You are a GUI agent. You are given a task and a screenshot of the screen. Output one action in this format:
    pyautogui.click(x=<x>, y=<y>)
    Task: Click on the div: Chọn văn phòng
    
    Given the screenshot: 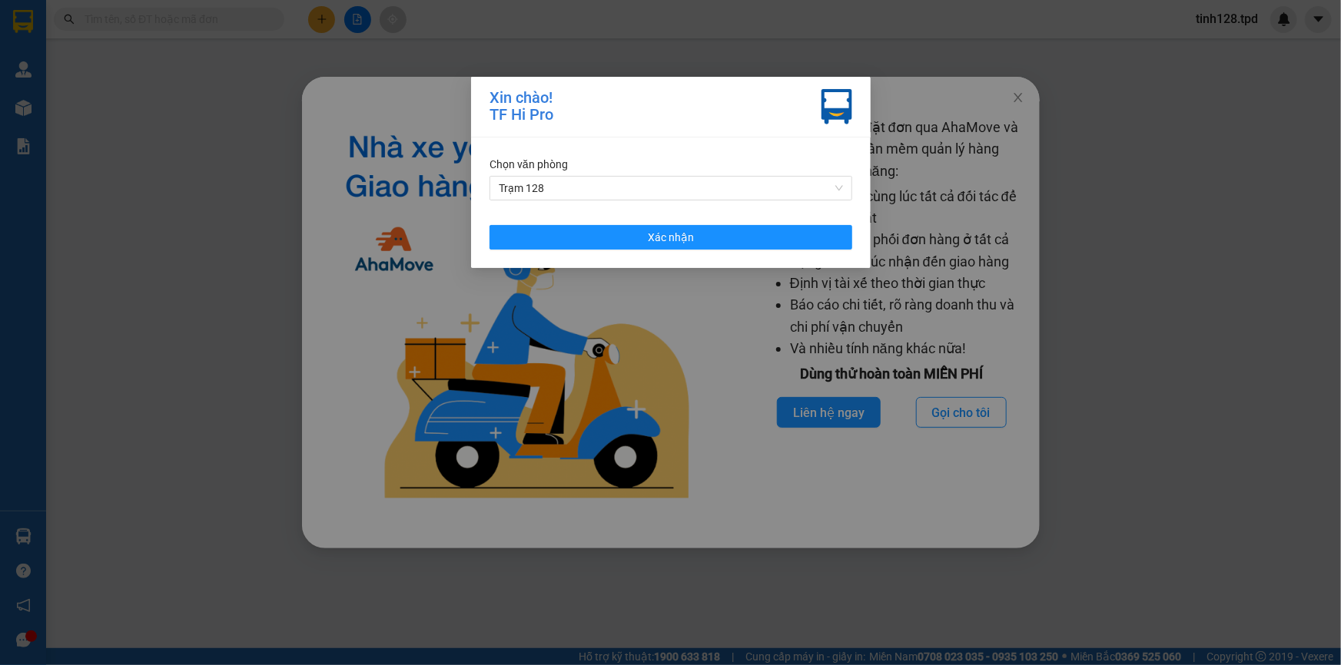 What is the action you would take?
    pyautogui.click(x=671, y=164)
    